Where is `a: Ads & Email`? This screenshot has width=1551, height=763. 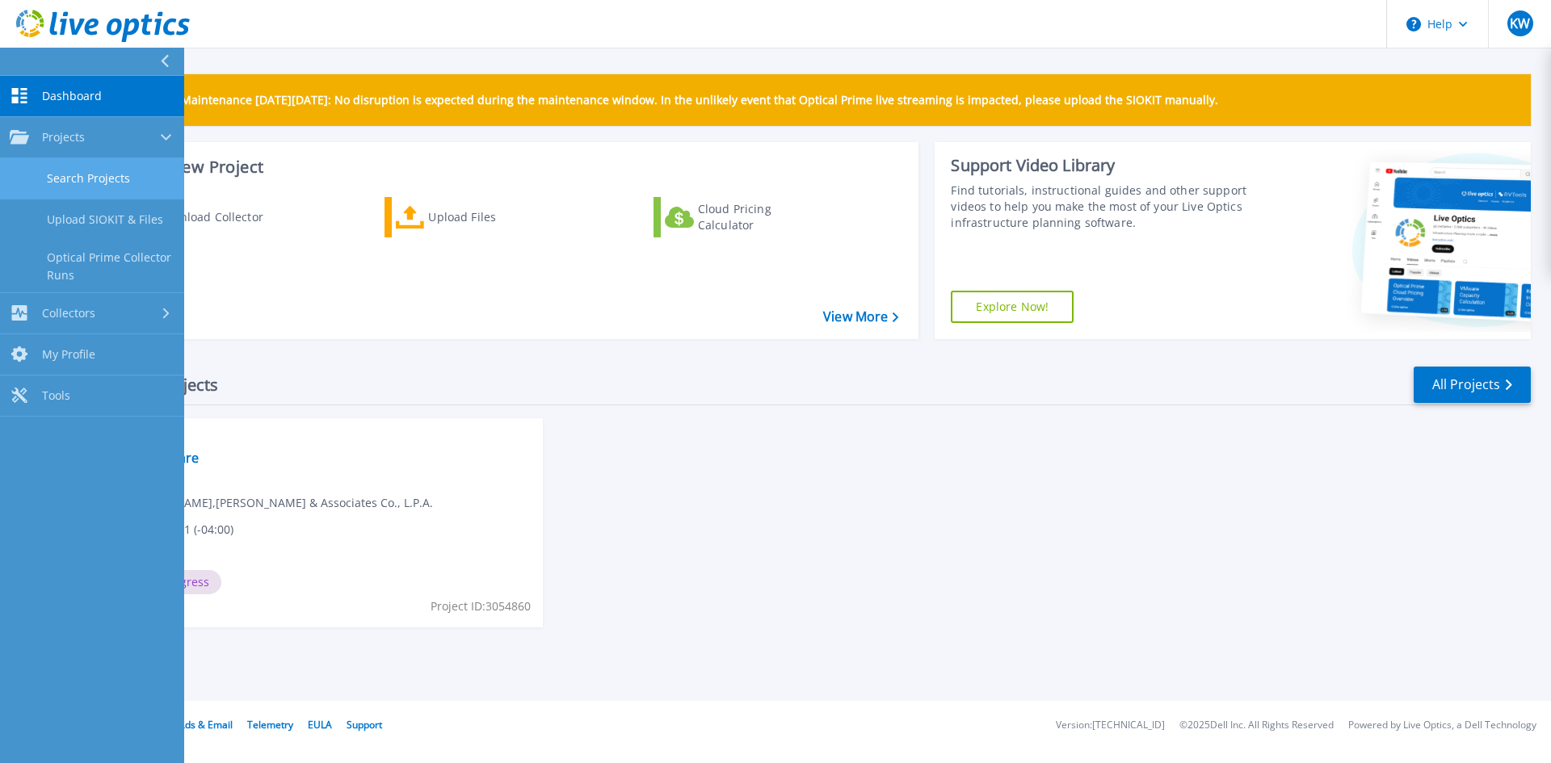
a: Ads & Email is located at coordinates (205, 725).